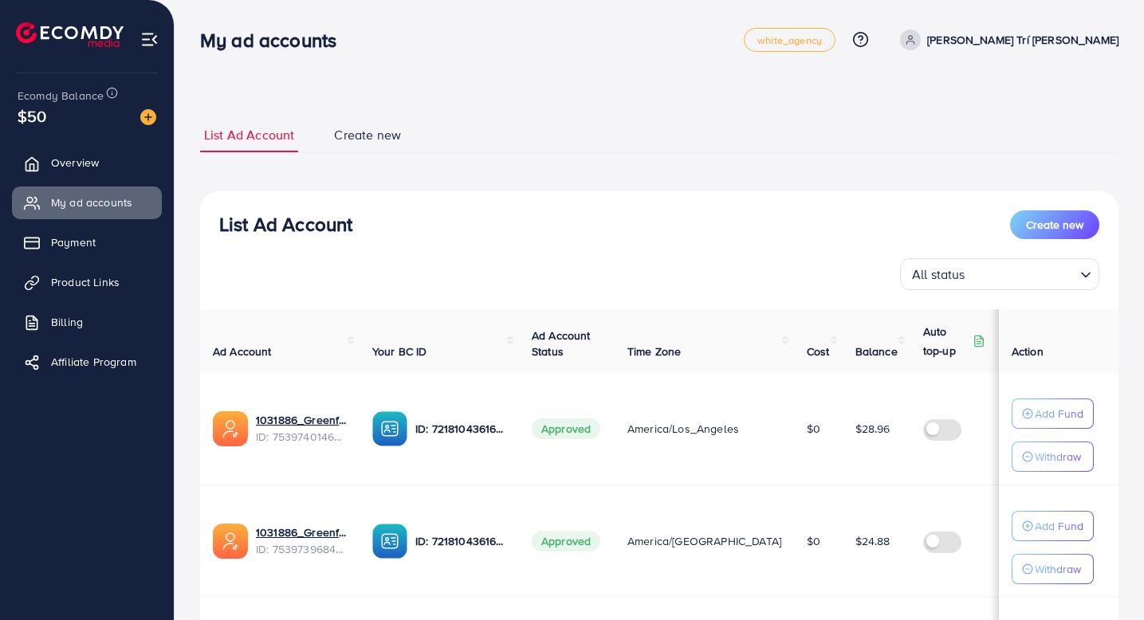 This screenshot has width=1144, height=620. I want to click on a: 1031886_Greenfecom03_1755482651341, so click(301, 533).